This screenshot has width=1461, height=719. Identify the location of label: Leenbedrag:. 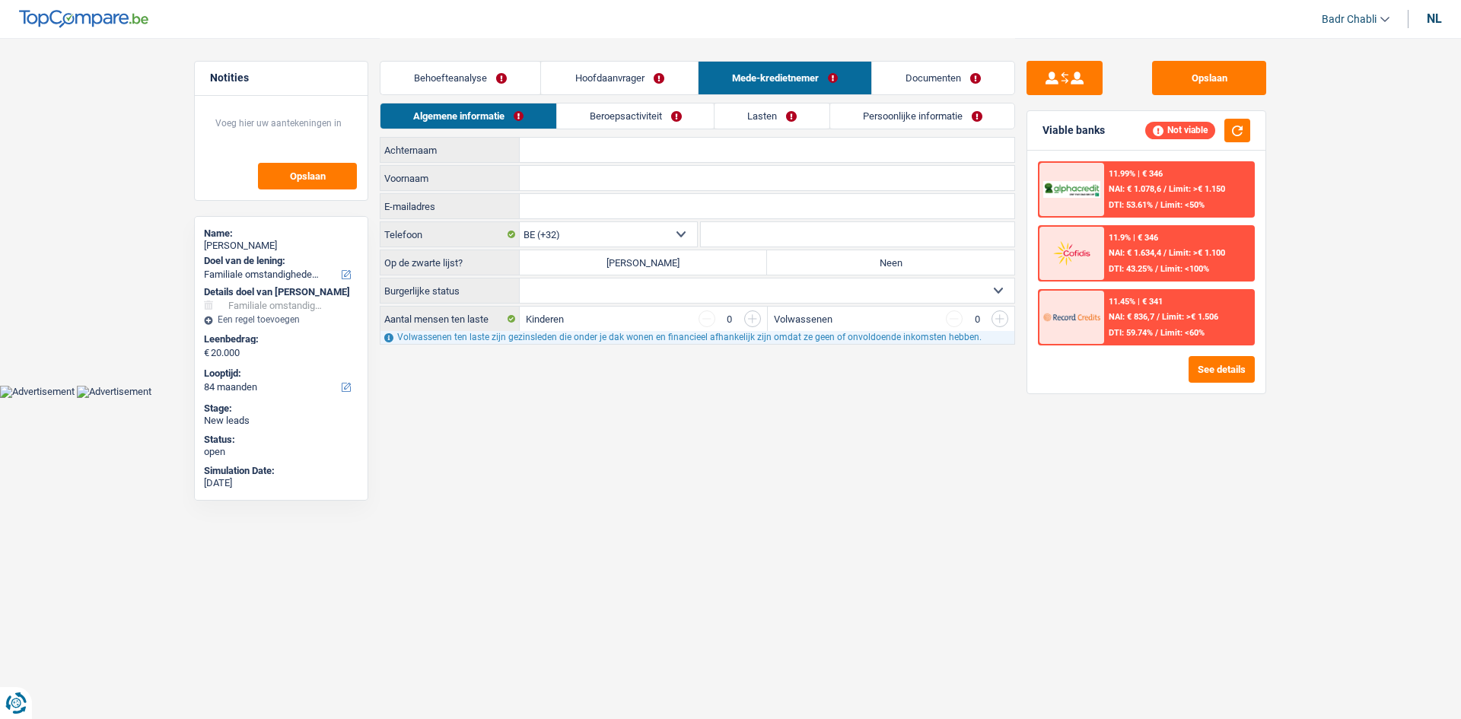
(279, 339).